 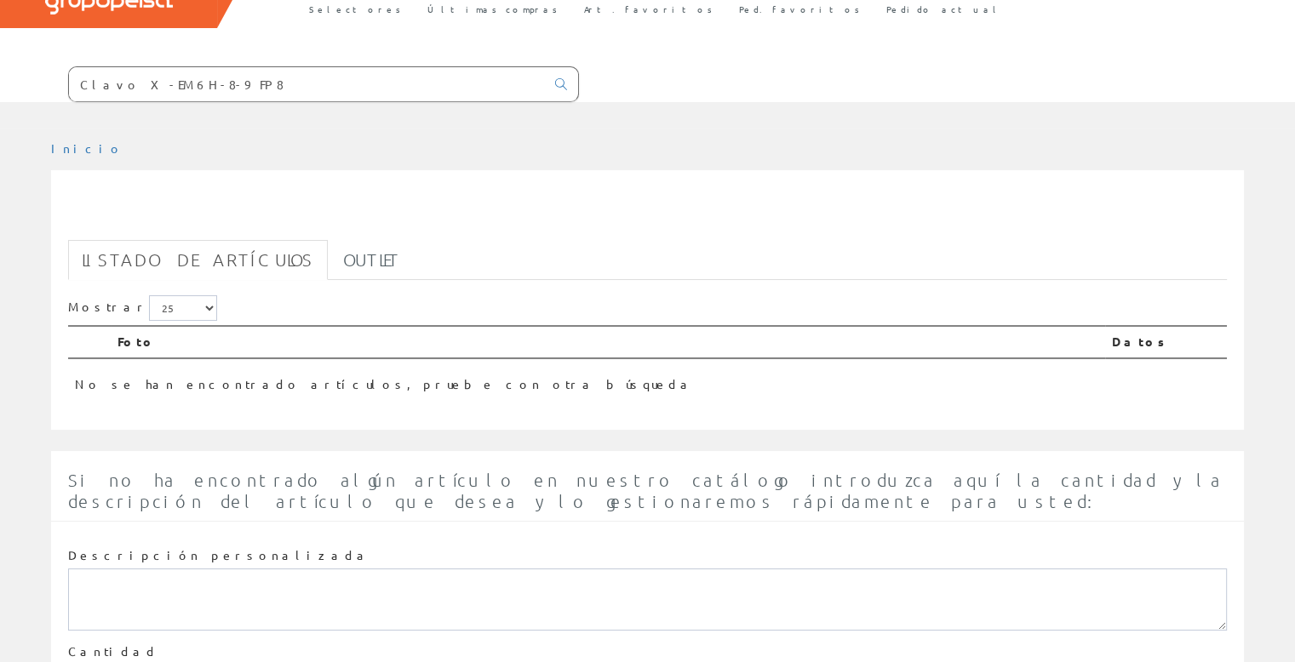 What do you see at coordinates (944, 9) in the screenshot?
I see `span: Pedido actual` at bounding box center [944, 9].